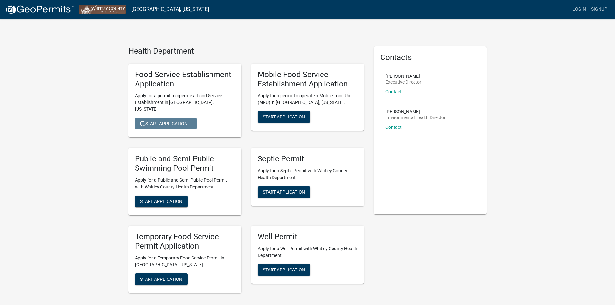 This screenshot has width=615, height=305. I want to click on a: Signup, so click(599, 9).